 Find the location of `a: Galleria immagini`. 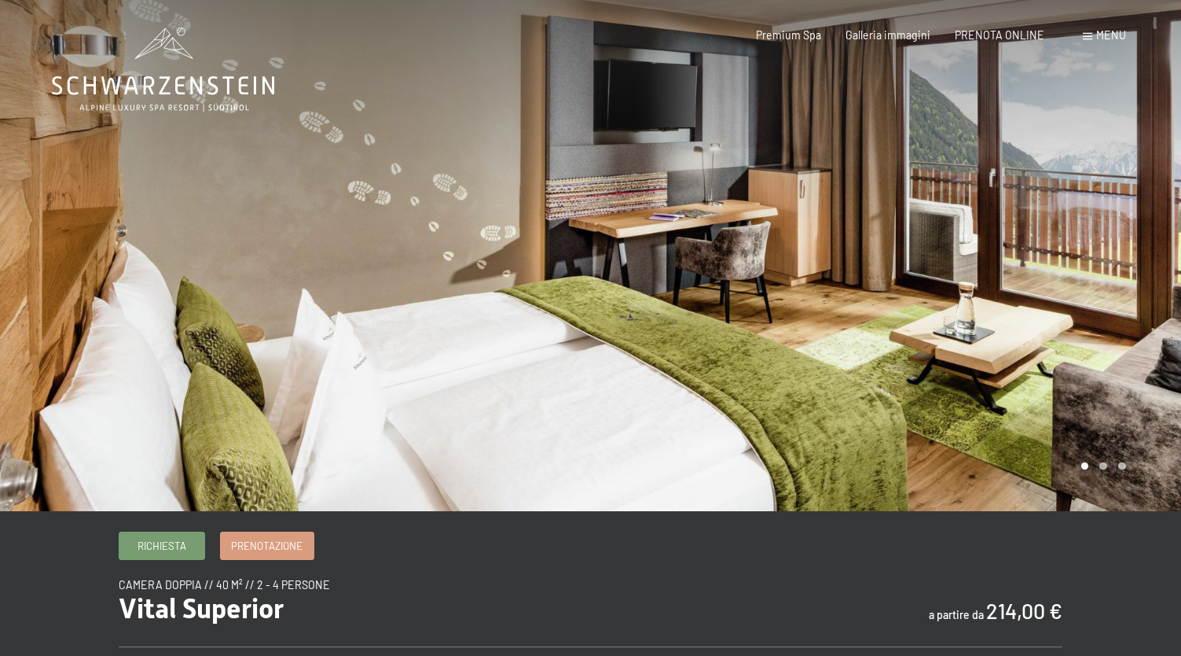

a: Galleria immagini is located at coordinates (888, 35).